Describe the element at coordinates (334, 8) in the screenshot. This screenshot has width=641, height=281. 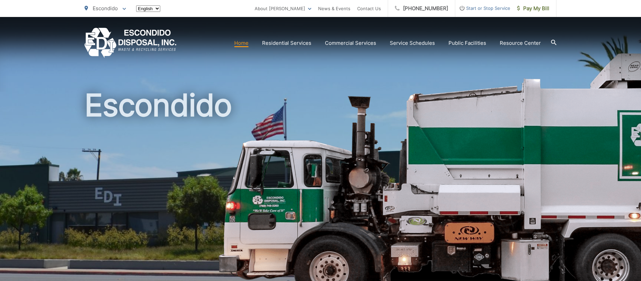
I see `a: News & Events` at that location.